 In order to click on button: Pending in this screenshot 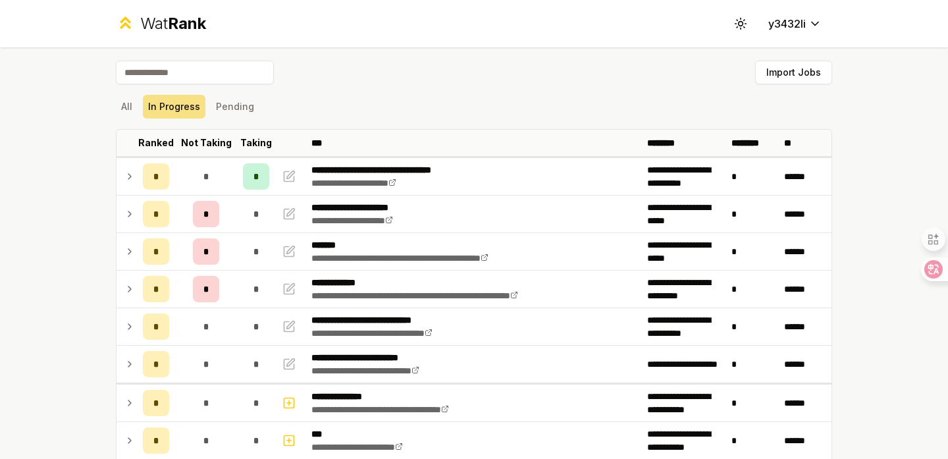, I will do `click(235, 107)`.